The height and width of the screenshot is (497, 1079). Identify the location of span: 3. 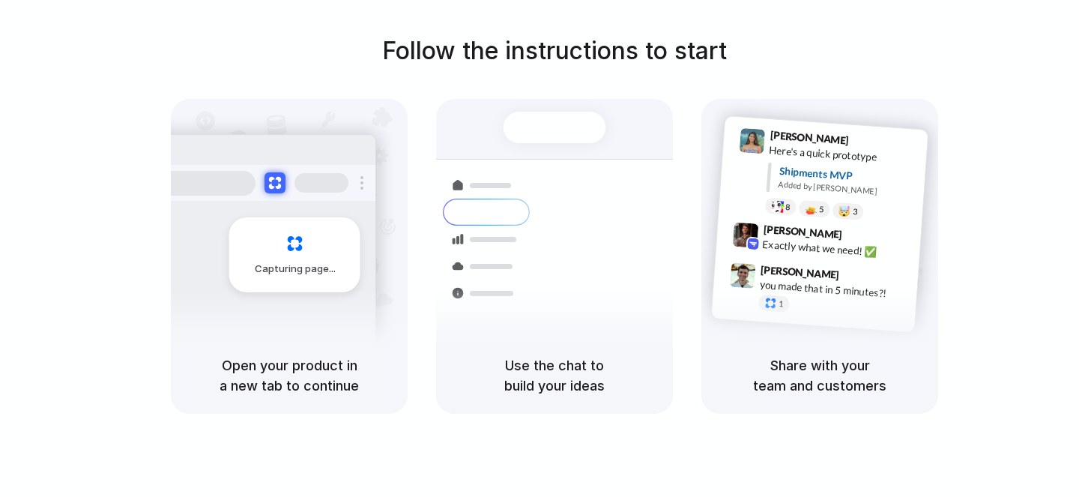
(855, 211).